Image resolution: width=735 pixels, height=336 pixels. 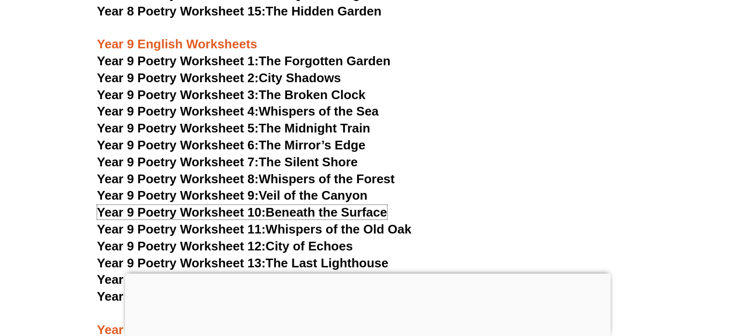 I want to click on span: Year 9 Poetry Worksheet 8:, so click(x=178, y=179).